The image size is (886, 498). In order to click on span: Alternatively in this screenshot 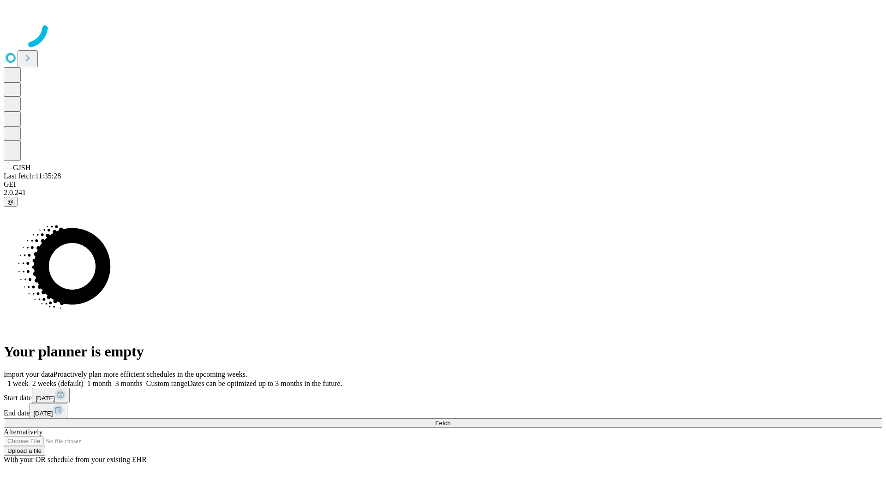, I will do `click(23, 432)`.